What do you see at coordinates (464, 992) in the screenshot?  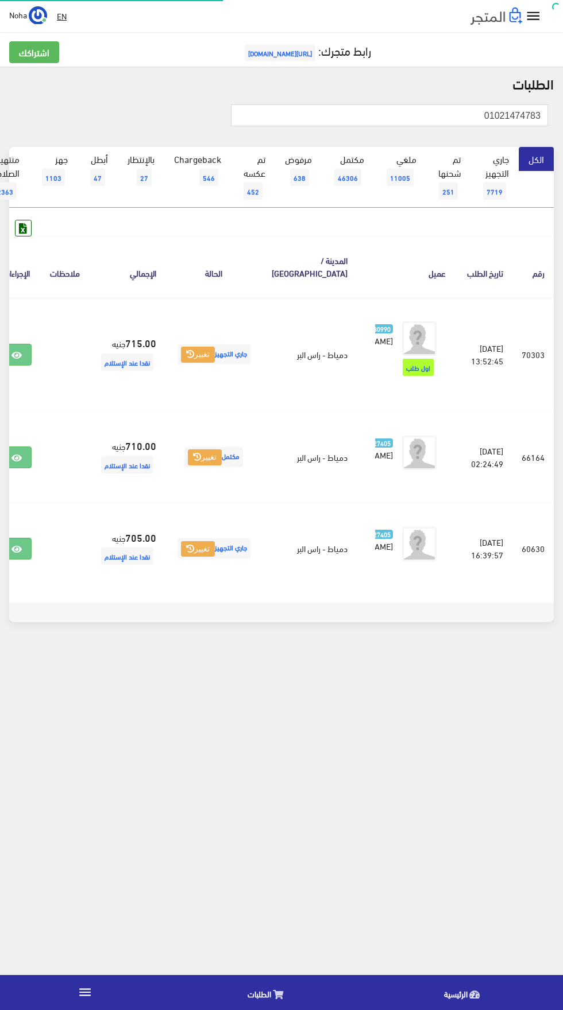 I see `a: الرئيسية` at bounding box center [464, 992].